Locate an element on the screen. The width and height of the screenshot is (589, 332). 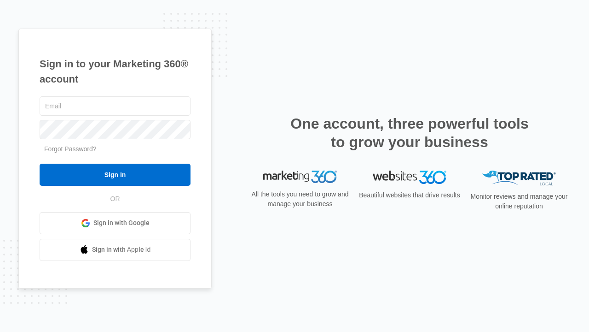
img: Marketing 360 is located at coordinates (300, 177).